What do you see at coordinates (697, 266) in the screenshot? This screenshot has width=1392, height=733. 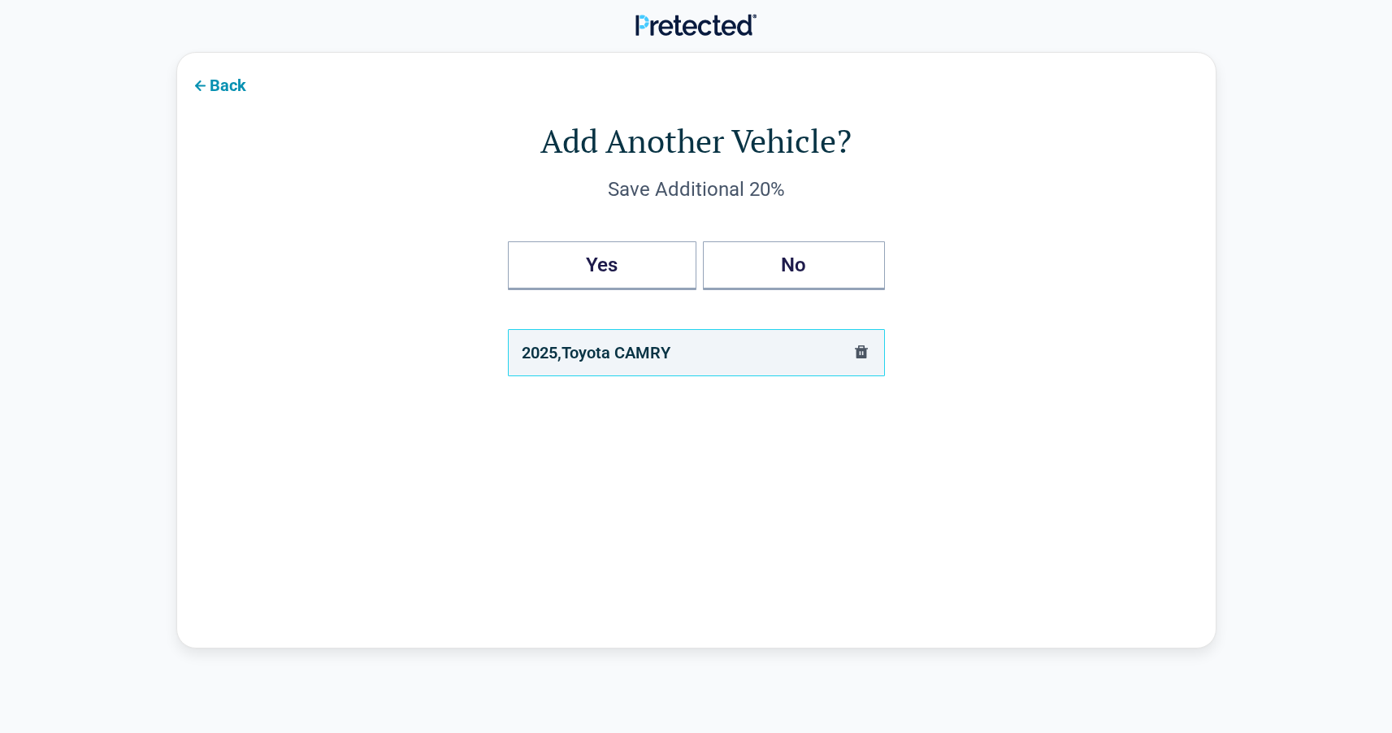 I see `div: Add Another Vehicles?` at bounding box center [697, 266].